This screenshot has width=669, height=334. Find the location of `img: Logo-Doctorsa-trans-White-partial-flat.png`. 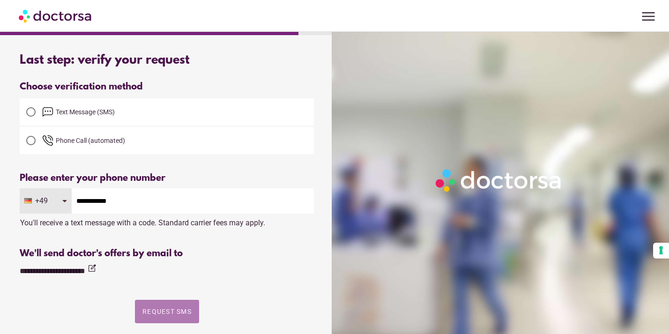

img: Logo-Doctorsa-trans-White-partial-flat.png is located at coordinates (499, 180).